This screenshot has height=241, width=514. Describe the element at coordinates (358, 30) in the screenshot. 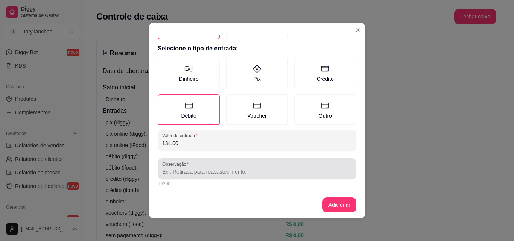

I see `button: Close` at that location.